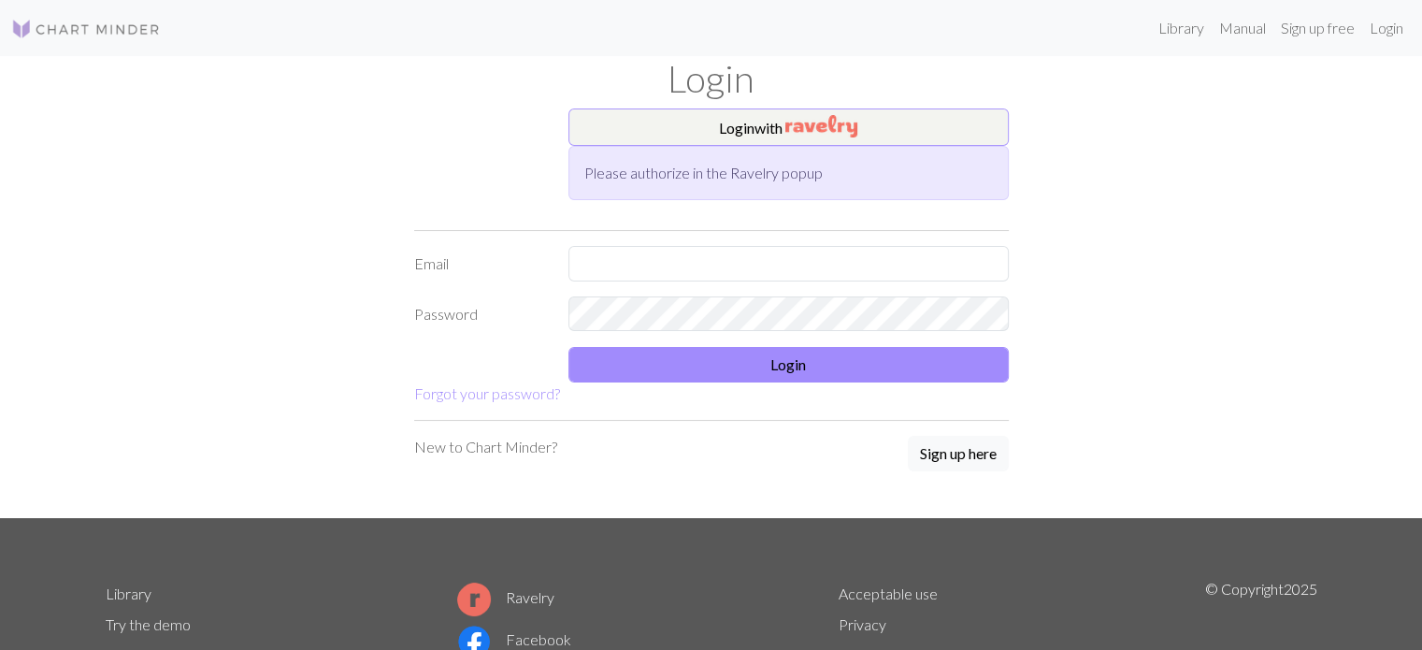  Describe the element at coordinates (148, 624) in the screenshot. I see `a: Try the demo` at that location.